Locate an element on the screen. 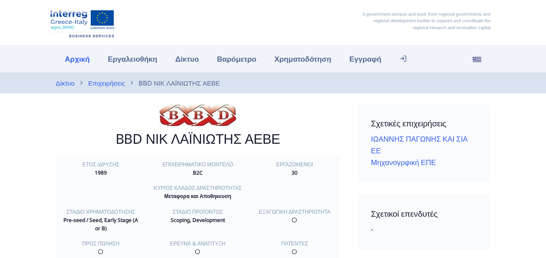 The height and width of the screenshot is (258, 546). div: Επιχειρηματικό μοντέλο is located at coordinates (198, 164).